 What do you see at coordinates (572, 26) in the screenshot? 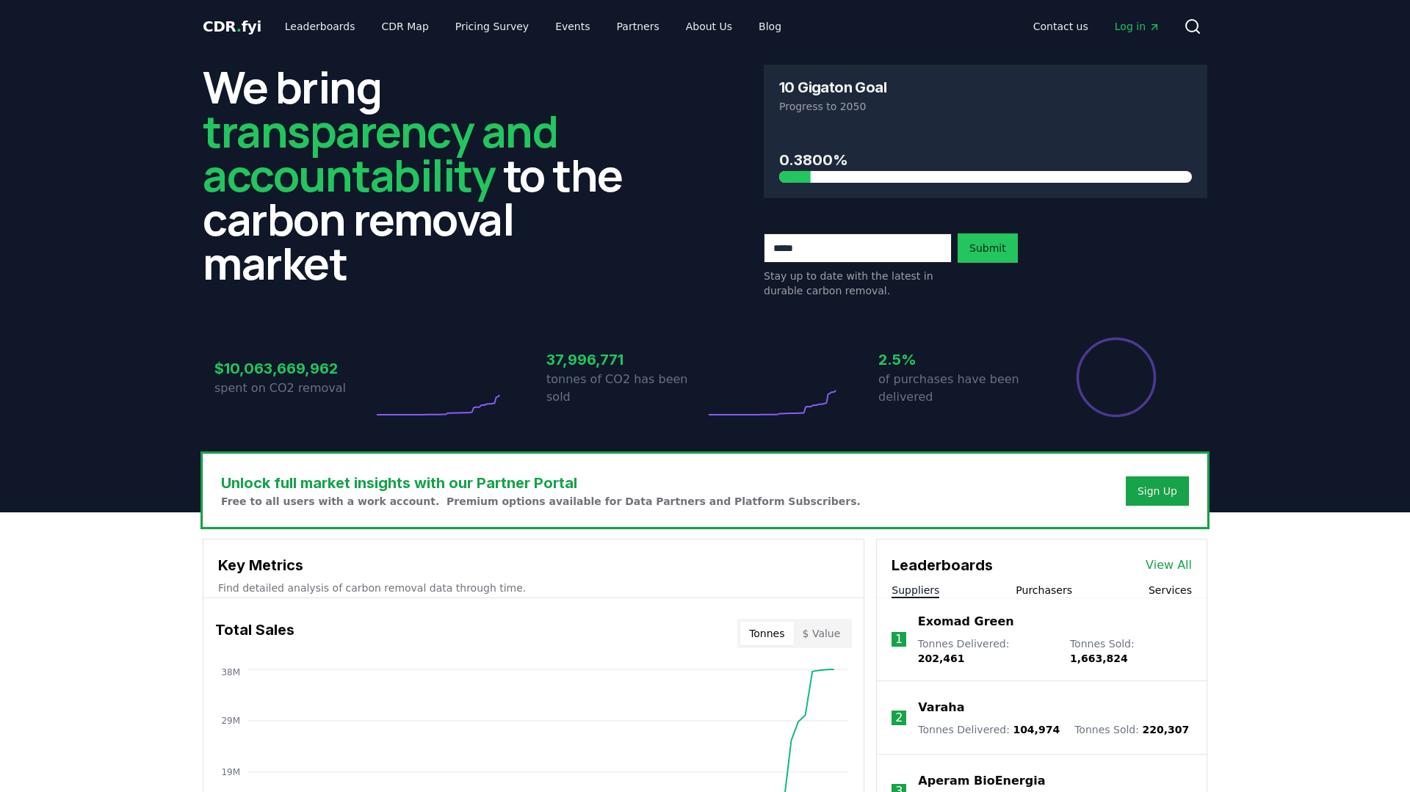
I see `a: Events` at bounding box center [572, 26].